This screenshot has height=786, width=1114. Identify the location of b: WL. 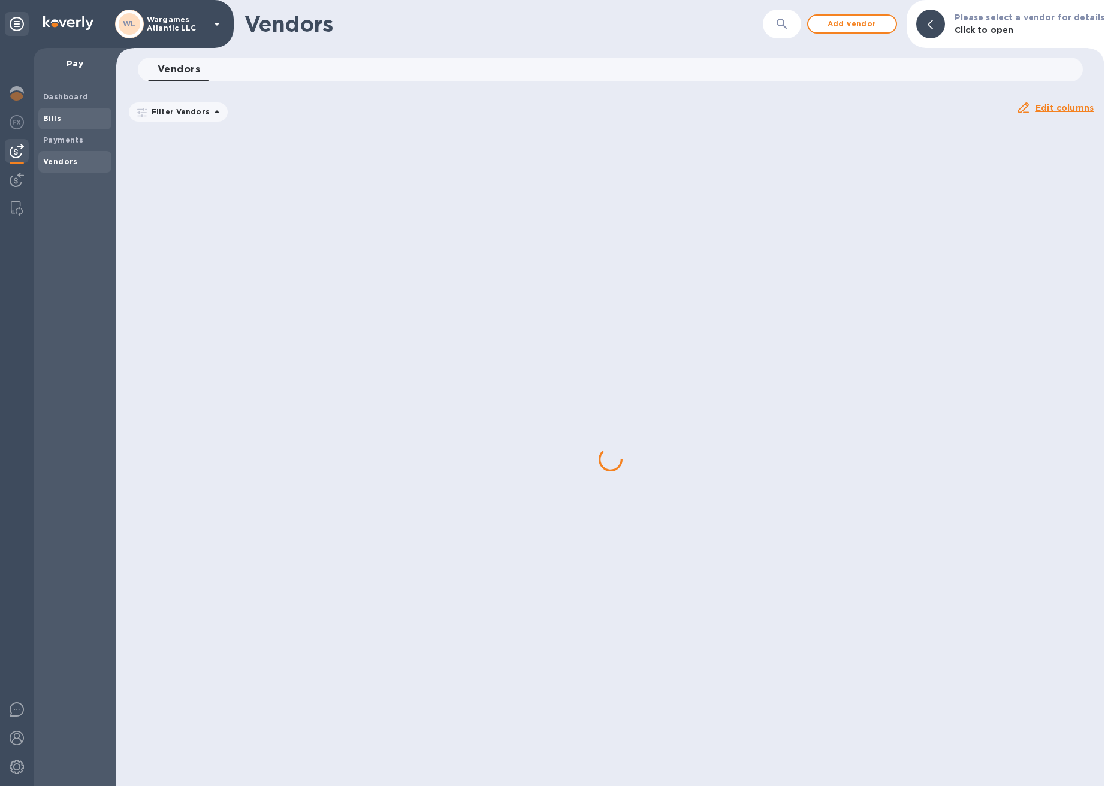
(129, 23).